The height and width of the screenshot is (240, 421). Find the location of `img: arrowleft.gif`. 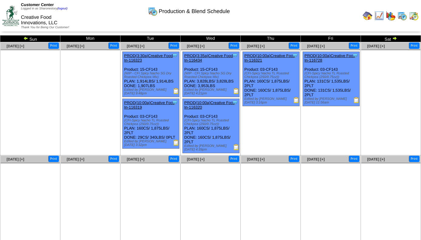

img: arrowleft.gif is located at coordinates (26, 38).